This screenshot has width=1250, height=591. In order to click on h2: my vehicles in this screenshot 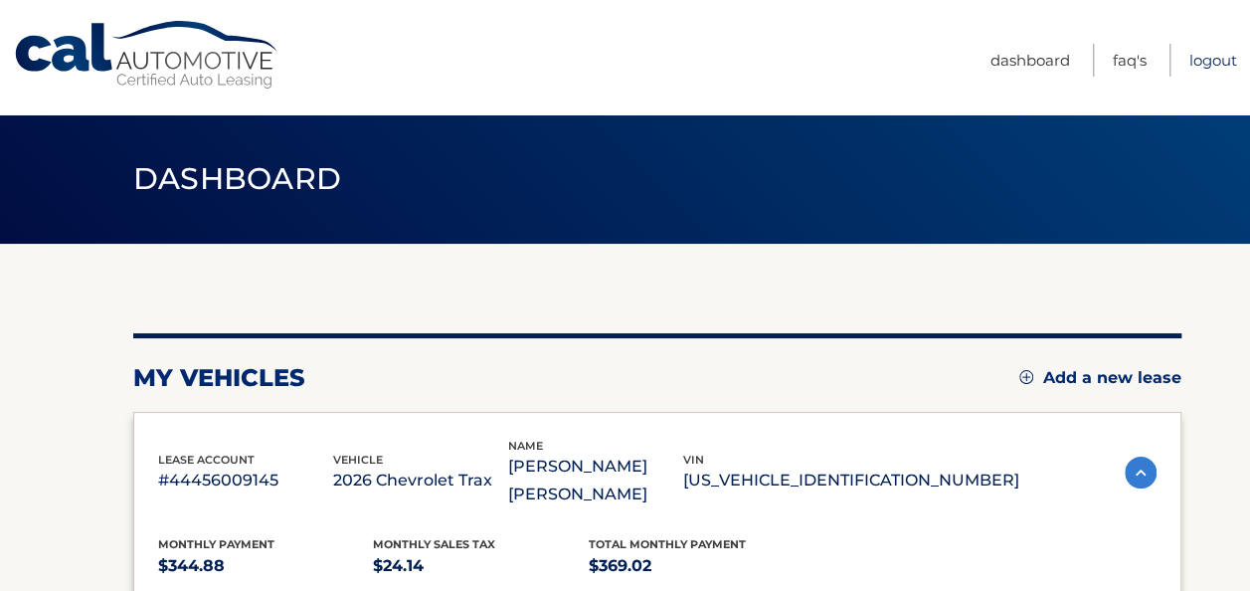, I will do `click(219, 378)`.